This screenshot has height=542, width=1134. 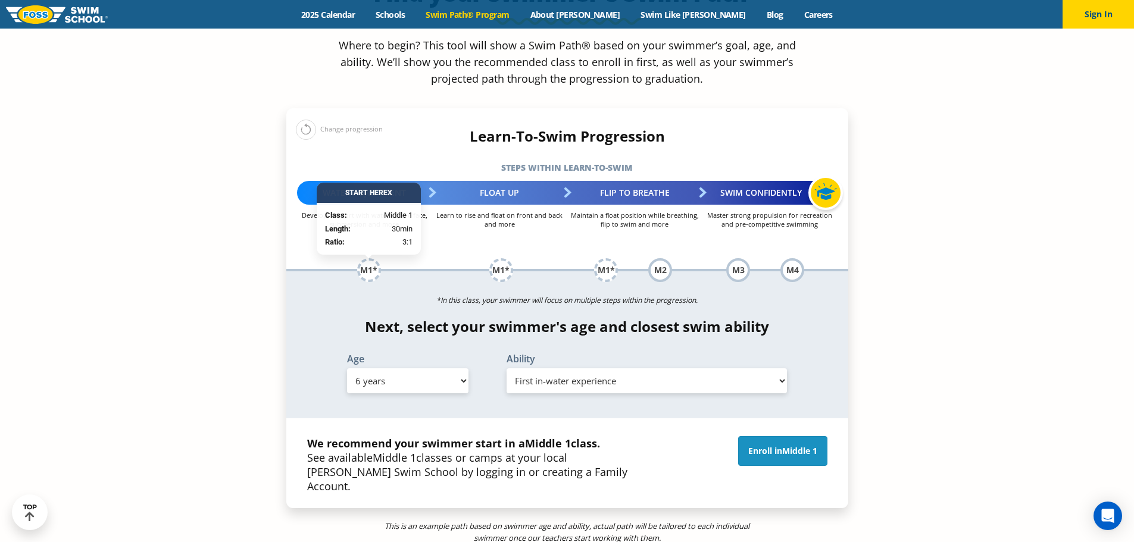 What do you see at coordinates (391, 14) in the screenshot?
I see `a: Schools` at bounding box center [391, 14].